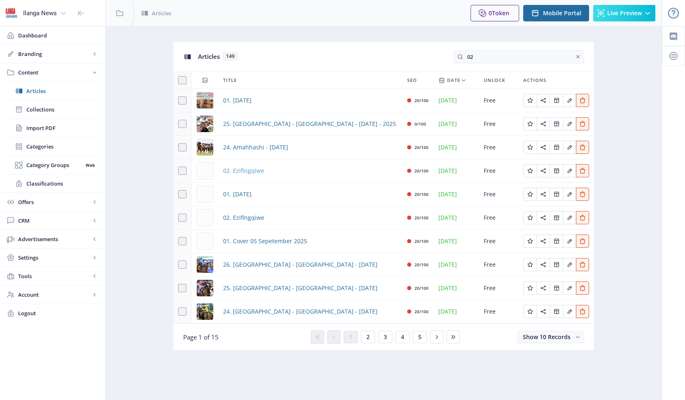 The width and height of the screenshot is (685, 400). Describe the element at coordinates (351, 337) in the screenshot. I see `span: 1` at that location.